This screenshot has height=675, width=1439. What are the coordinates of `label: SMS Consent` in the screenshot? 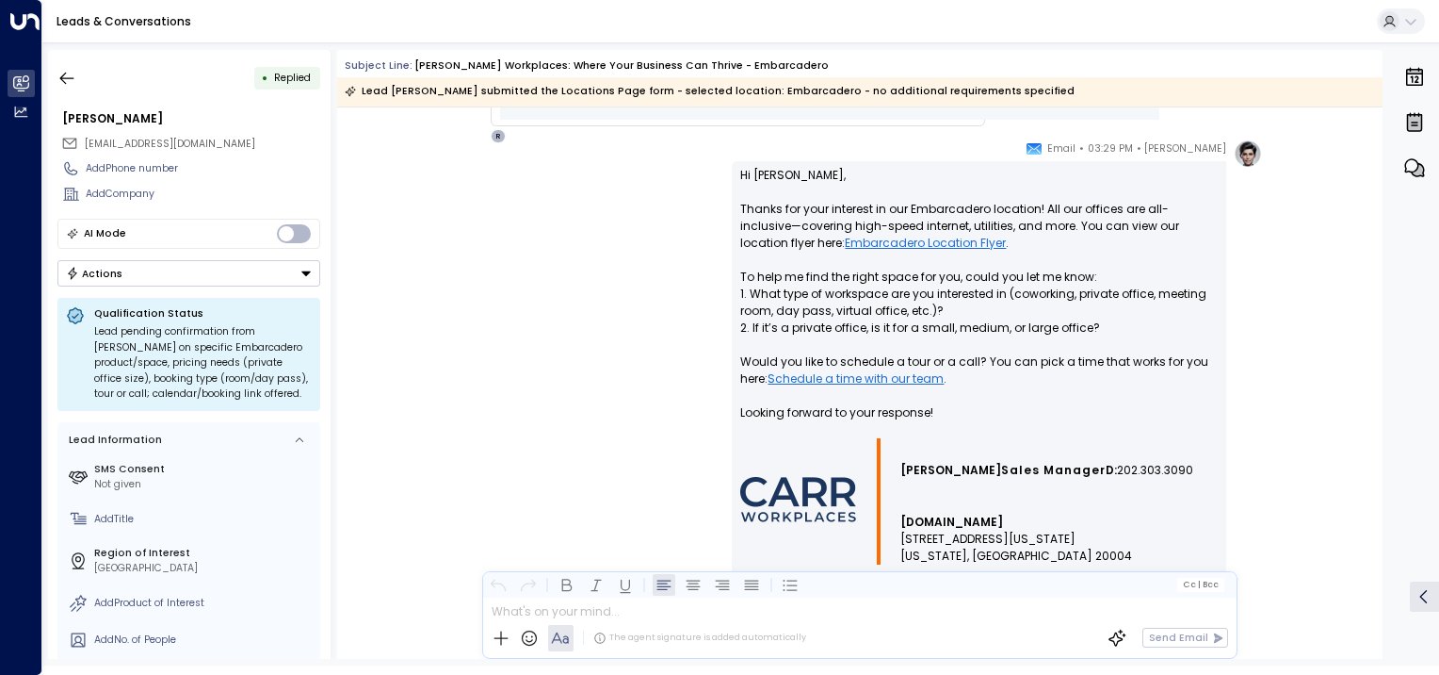 It's located at (204, 469).